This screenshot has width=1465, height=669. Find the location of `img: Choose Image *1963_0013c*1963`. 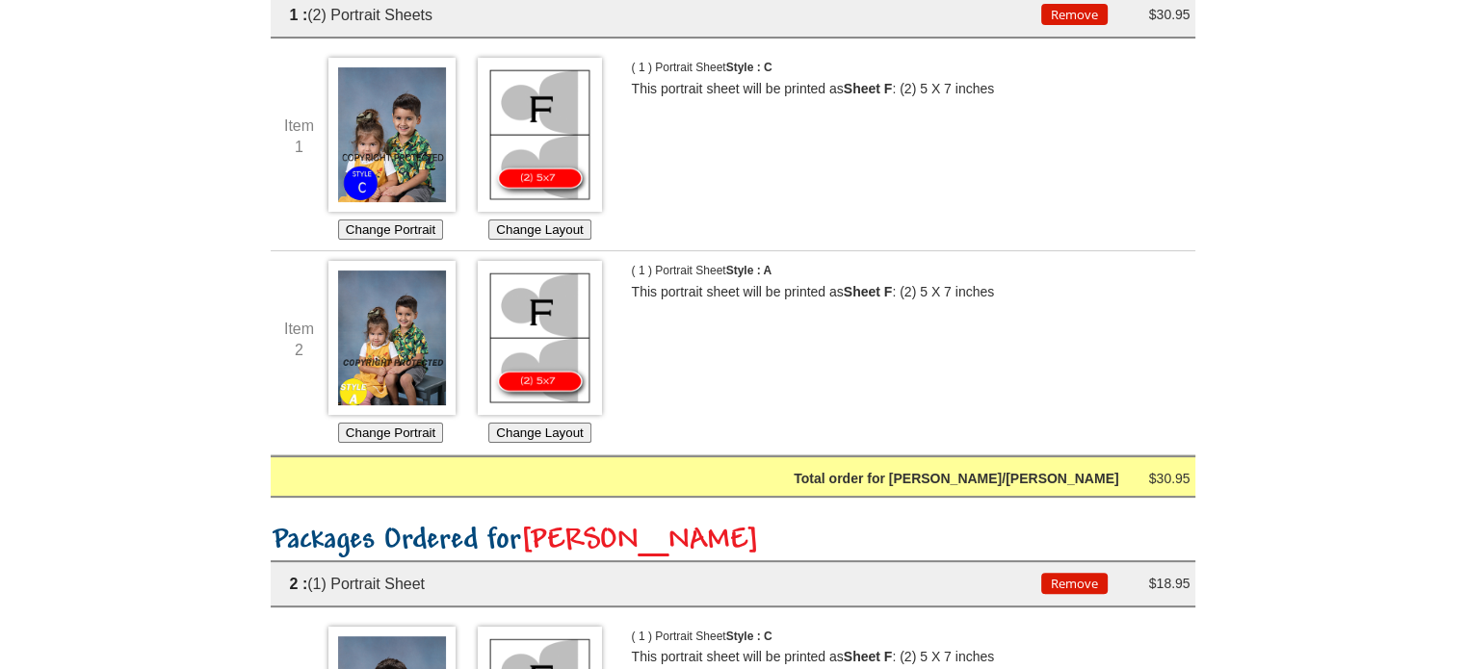

img: Choose Image *1963_0013c*1963 is located at coordinates (392, 135).